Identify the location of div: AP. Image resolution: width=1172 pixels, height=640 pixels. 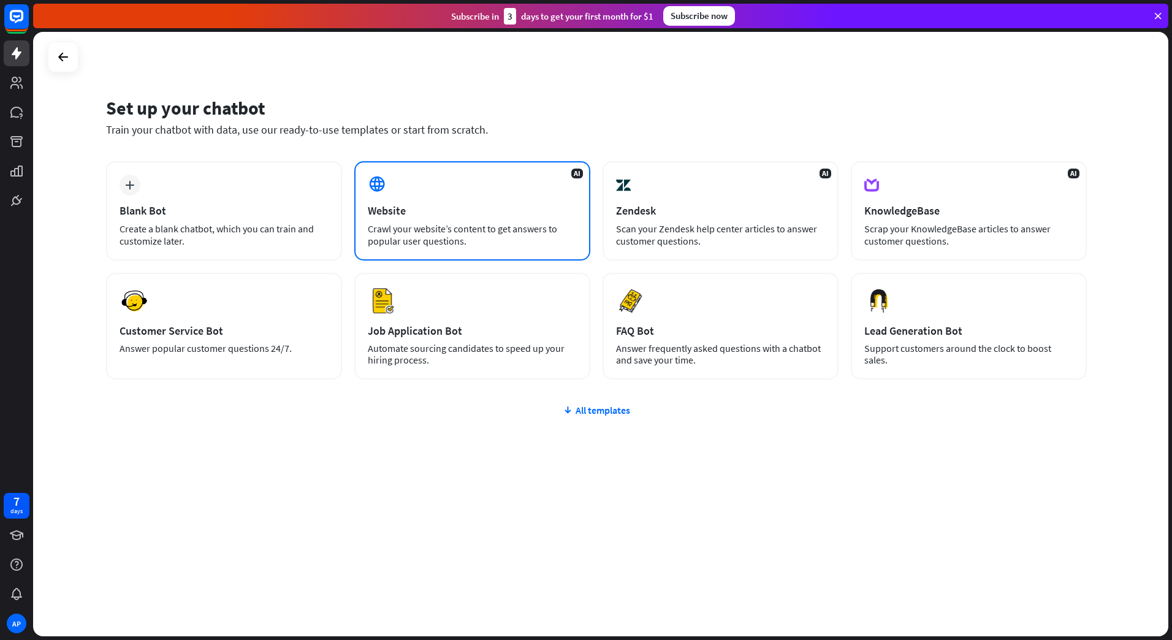
(17, 623).